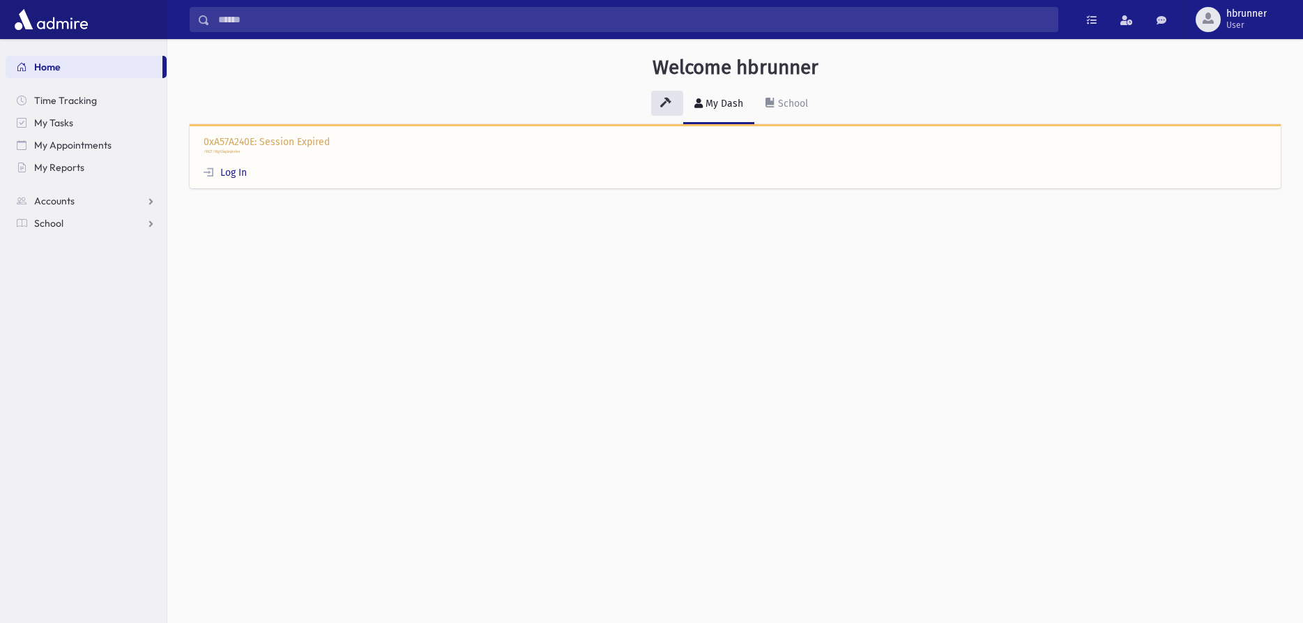 This screenshot has width=1303, height=623. What do you see at coordinates (47, 67) in the screenshot?
I see `span: Home` at bounding box center [47, 67].